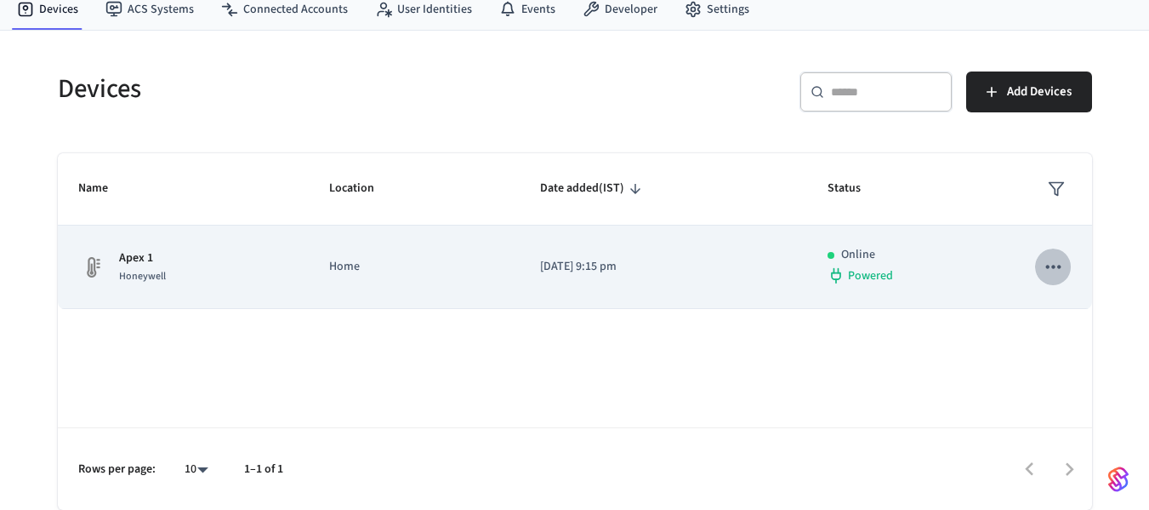 Image resolution: width=1149 pixels, height=510 pixels. I want to click on span: Name, so click(104, 188).